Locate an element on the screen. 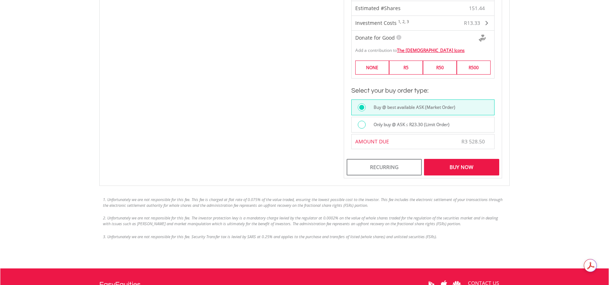 Image resolution: width=609 pixels, height=285 pixels. li: 3. Unfortunately we are not responsible for this fee. Security Transfer tax is levied by SARS at ... is located at coordinates (305, 237).